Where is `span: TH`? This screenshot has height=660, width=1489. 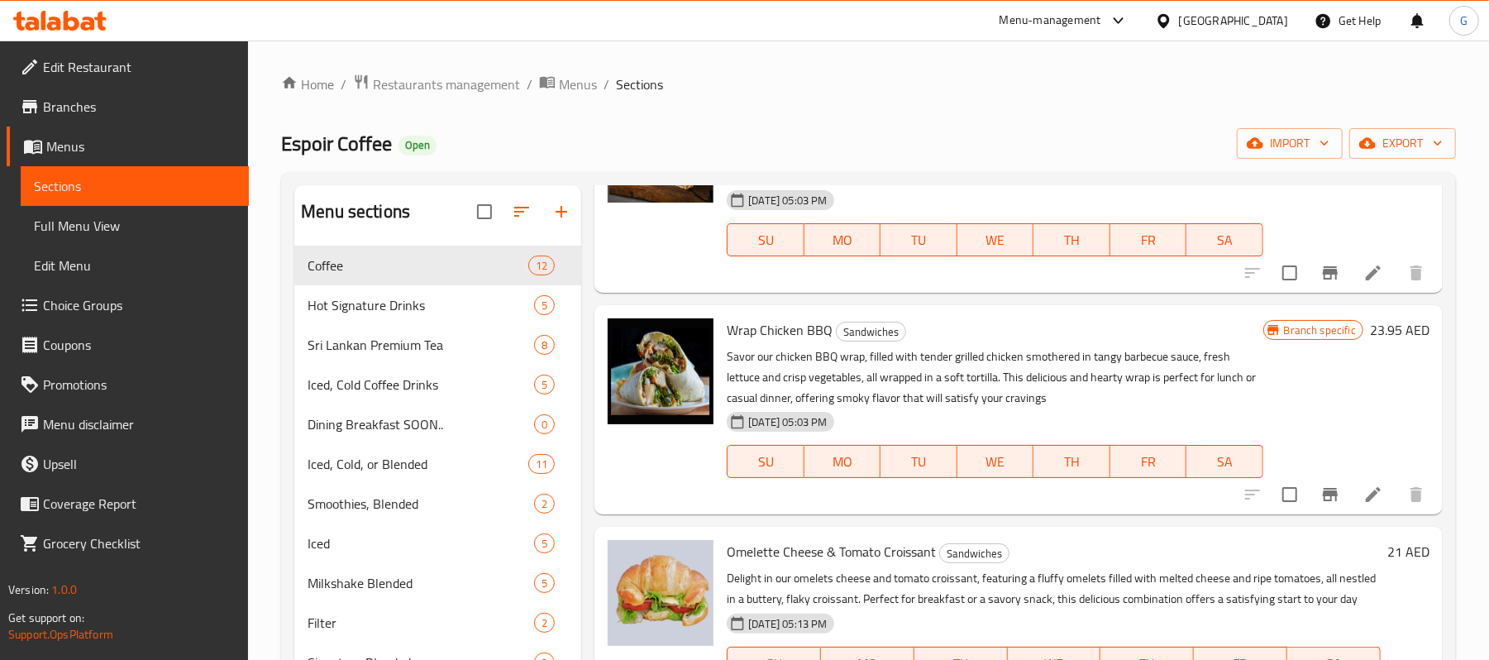
span: TH is located at coordinates (1071, 461).